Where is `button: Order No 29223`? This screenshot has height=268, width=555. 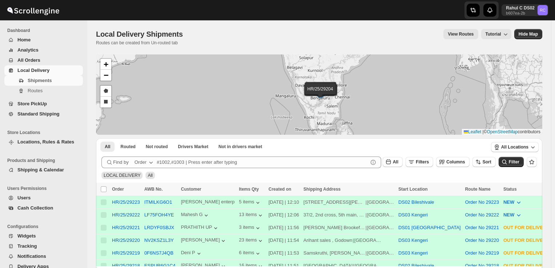 button: Order No 29223 is located at coordinates (482, 202).